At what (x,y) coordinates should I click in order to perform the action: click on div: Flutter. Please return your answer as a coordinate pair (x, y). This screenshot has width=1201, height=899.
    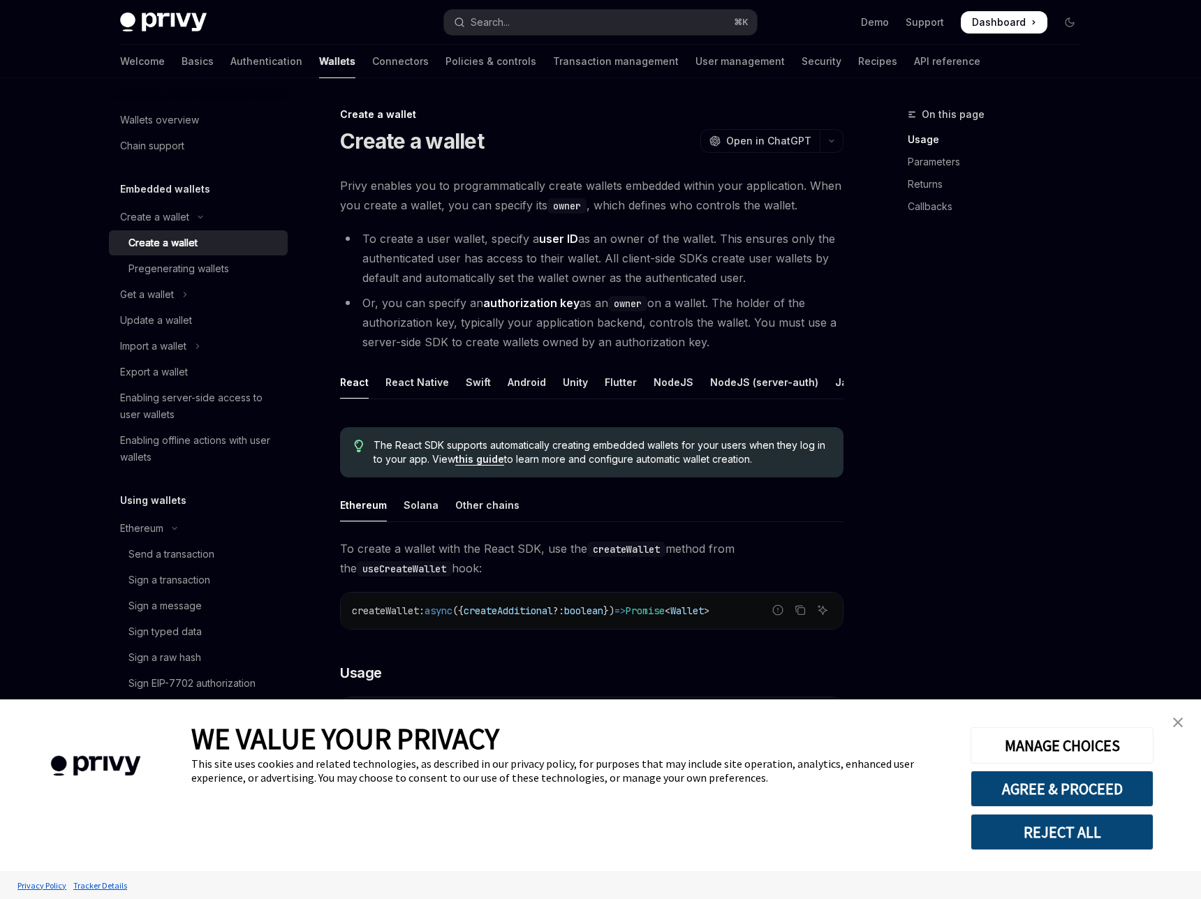
    Looking at the image, I should click on (621, 382).